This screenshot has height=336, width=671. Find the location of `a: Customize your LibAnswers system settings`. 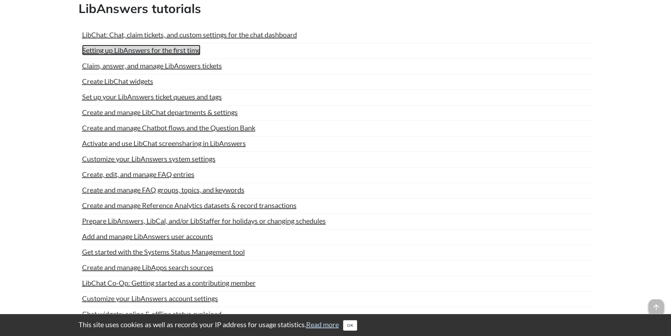

a: Customize your LibAnswers system settings is located at coordinates (149, 159).